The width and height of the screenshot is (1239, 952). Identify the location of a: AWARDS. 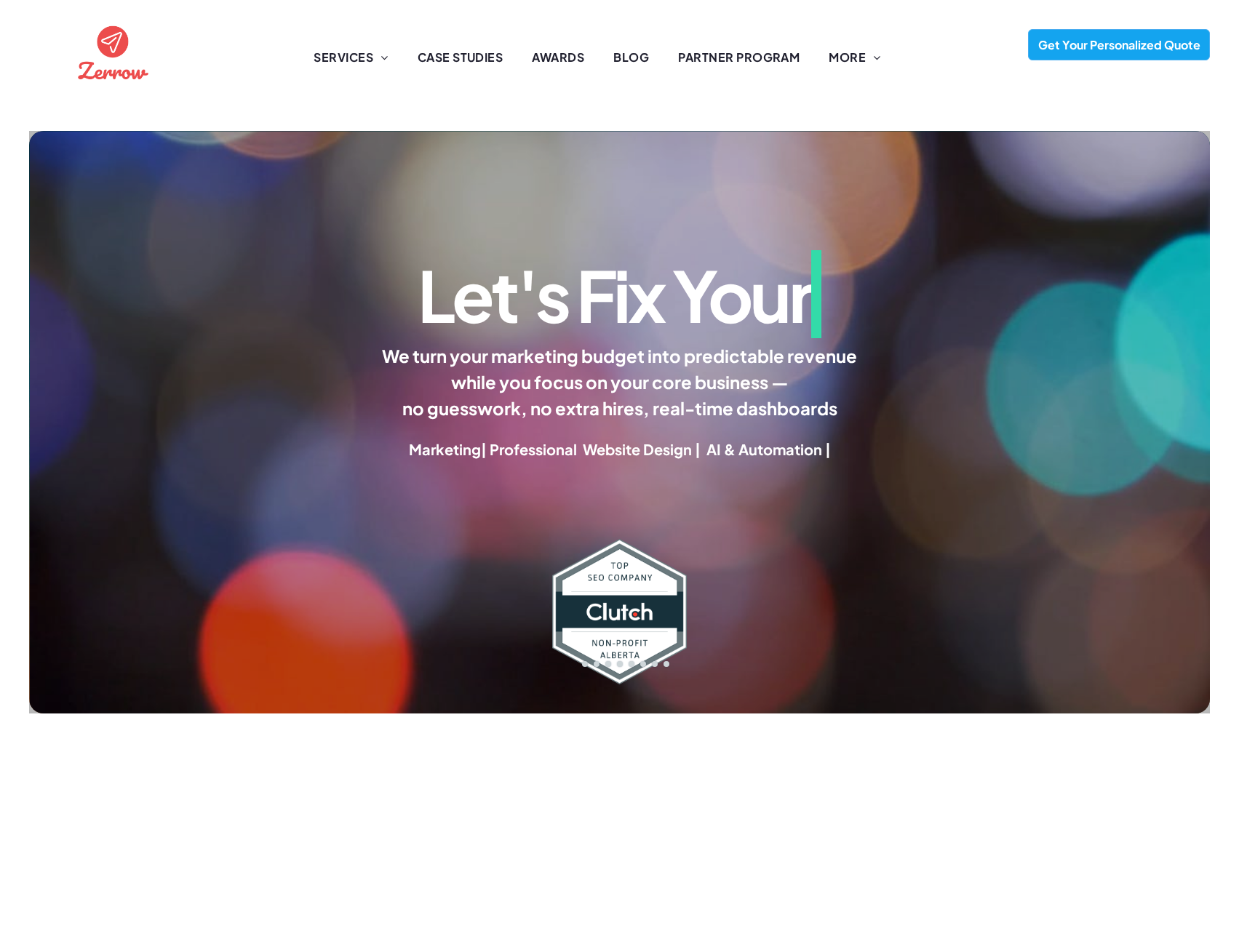
(558, 57).